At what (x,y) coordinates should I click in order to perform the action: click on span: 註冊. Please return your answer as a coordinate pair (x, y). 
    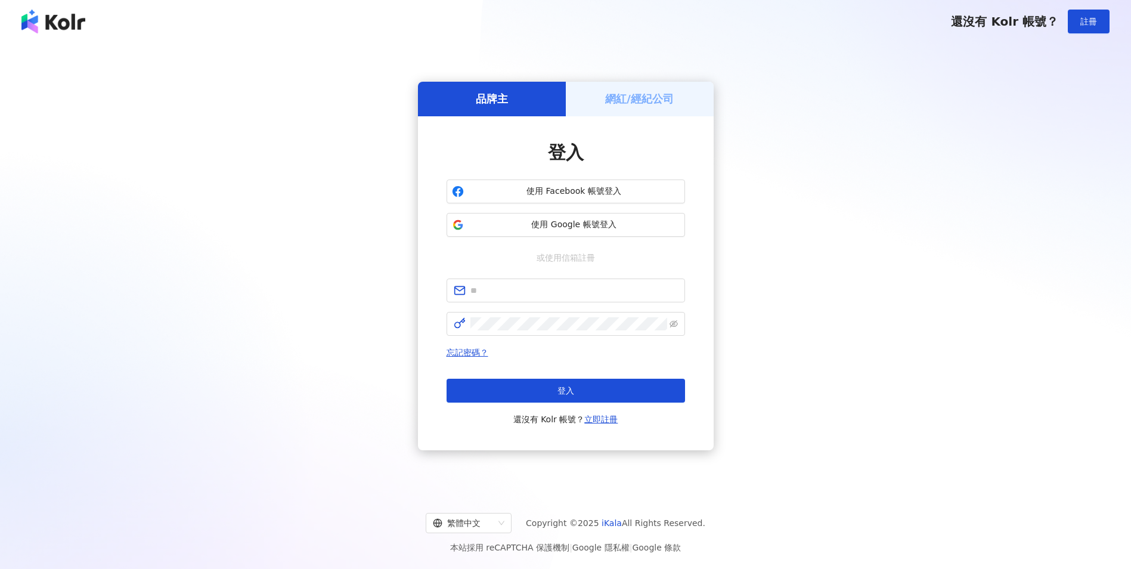
    Looking at the image, I should click on (1088, 21).